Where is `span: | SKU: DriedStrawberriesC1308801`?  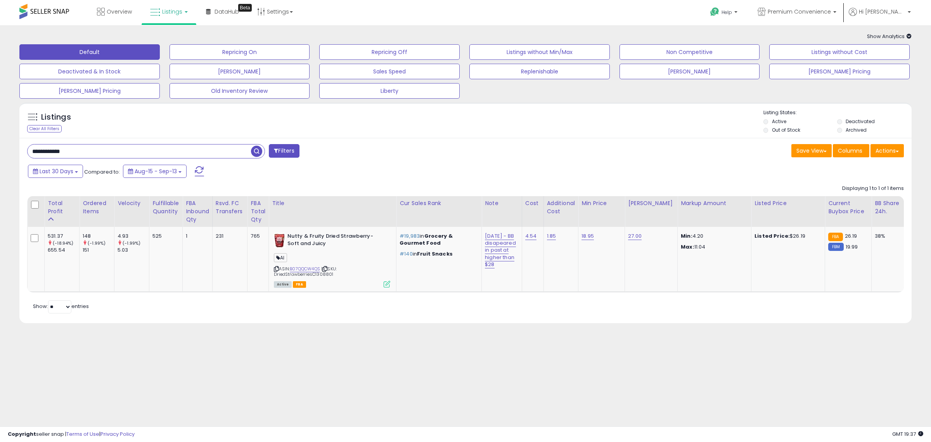 span: | SKU: DriedStrawberriesC1308801 is located at coordinates (305, 271).